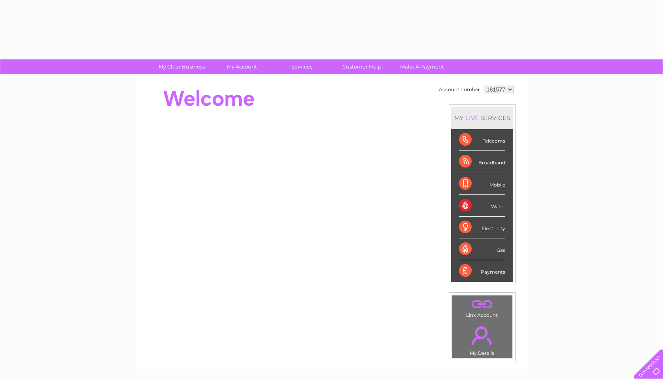  I want to click on div: Gas, so click(482, 249).